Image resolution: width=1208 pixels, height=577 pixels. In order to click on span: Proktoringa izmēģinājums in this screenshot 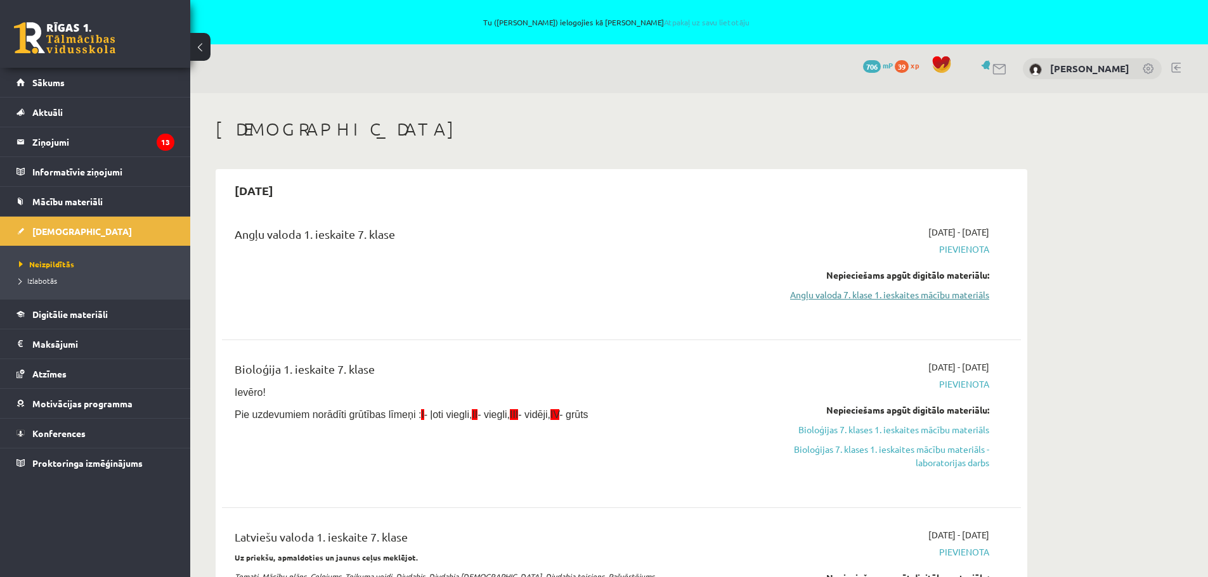, I will do `click(87, 463)`.